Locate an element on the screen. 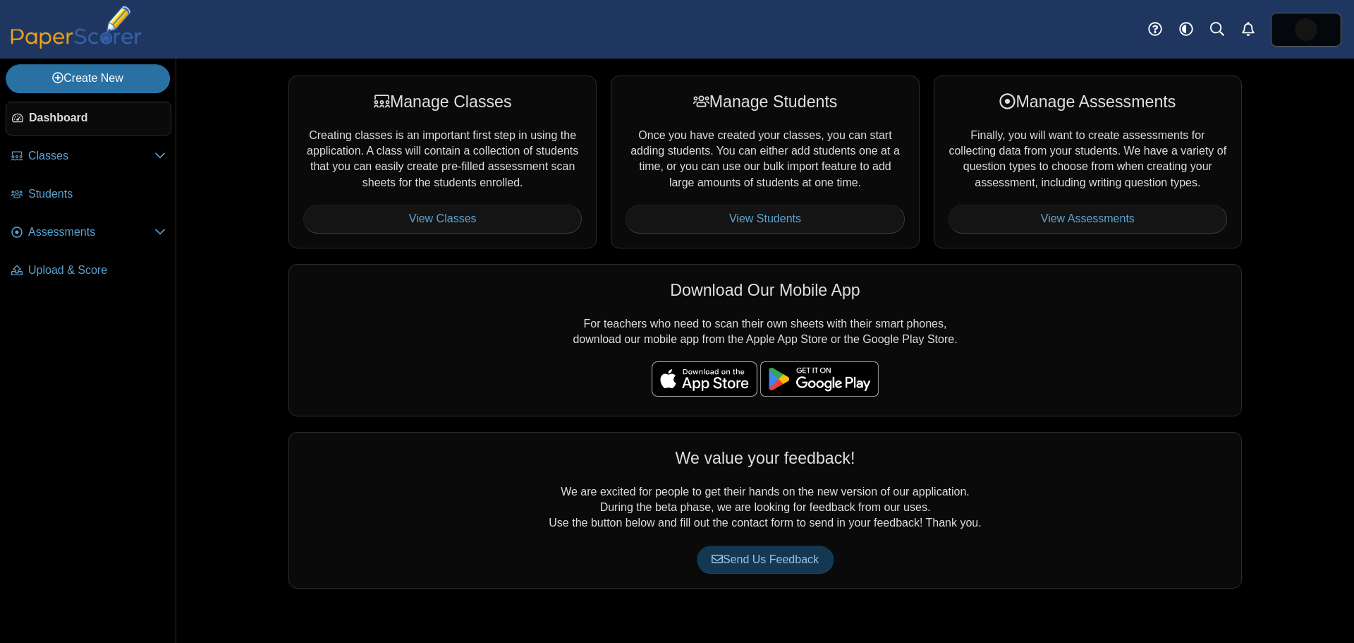 This screenshot has width=1354, height=643. img: PaperScorer is located at coordinates (76, 27).